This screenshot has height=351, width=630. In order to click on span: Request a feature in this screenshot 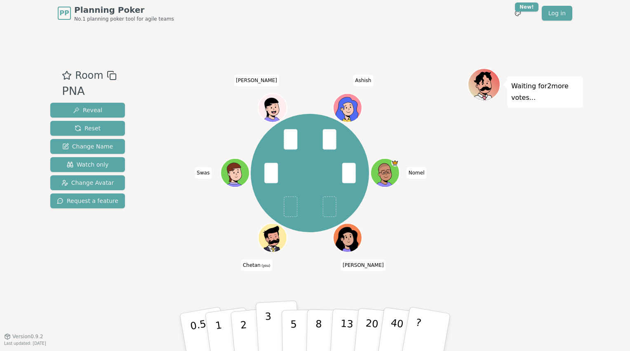, I will do `click(87, 201)`.